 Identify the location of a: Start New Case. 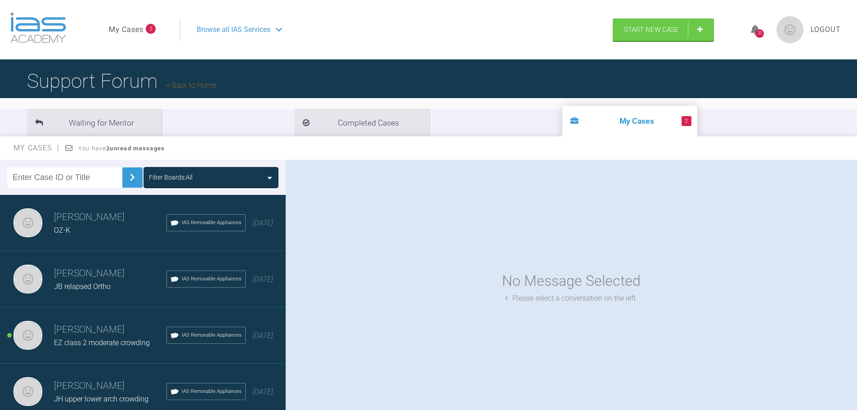
(663, 30).